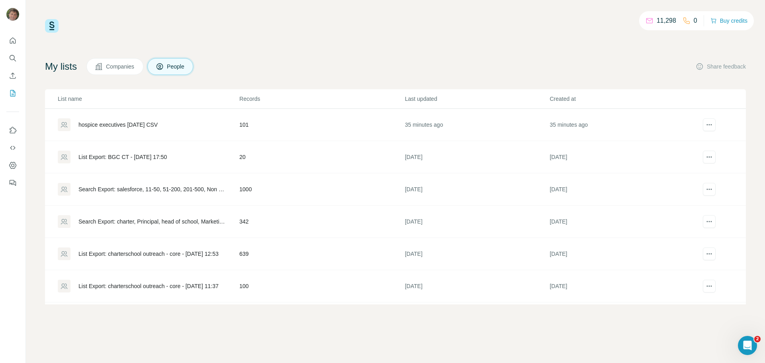  I want to click on p: 11,298, so click(666, 21).